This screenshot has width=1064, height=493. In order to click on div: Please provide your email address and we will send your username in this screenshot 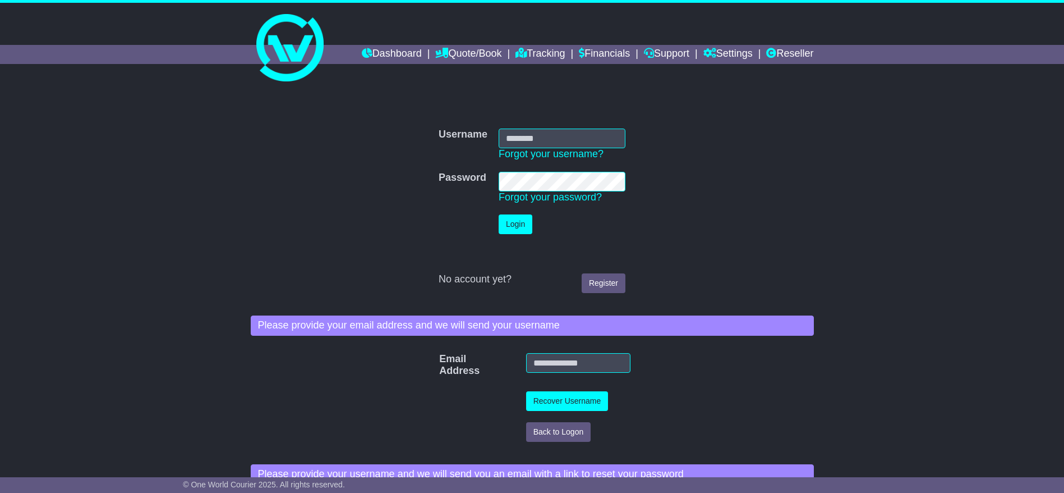, I will do `click(533, 325)`.